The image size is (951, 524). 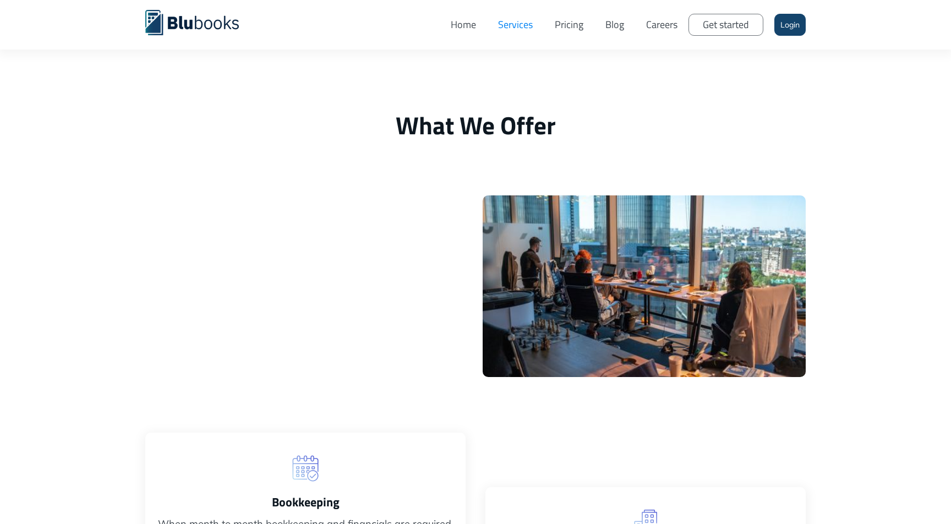 What do you see at coordinates (661, 25) in the screenshot?
I see `a: Careers` at bounding box center [661, 25].